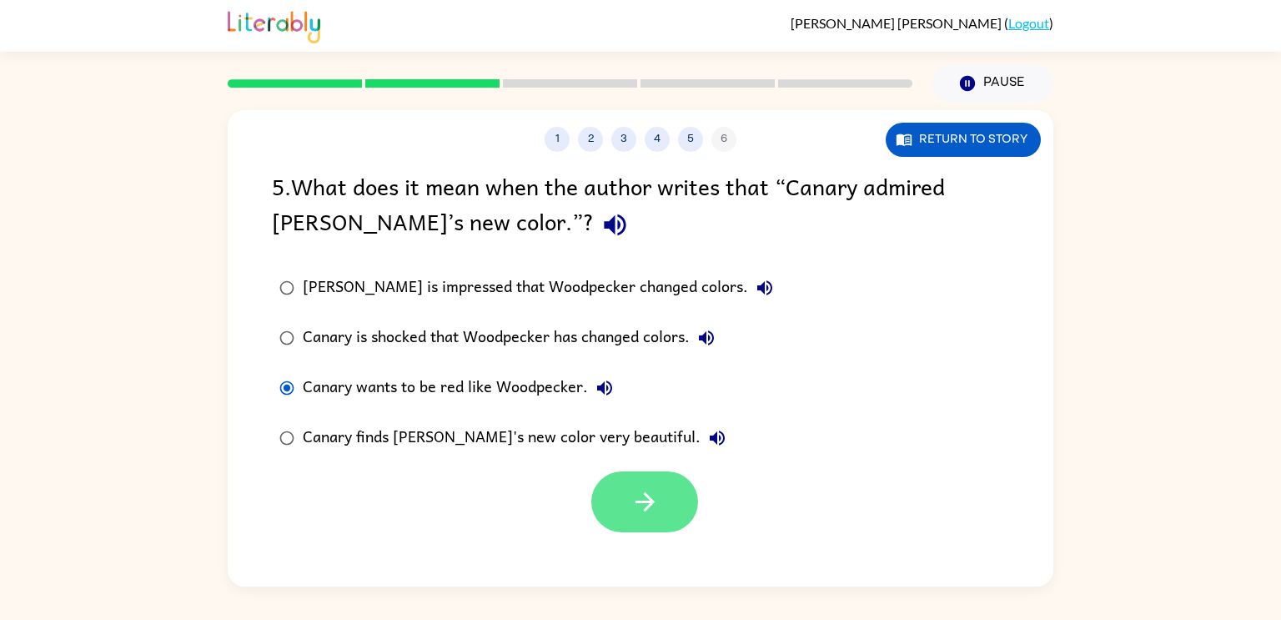 The width and height of the screenshot is (1281, 620). Describe the element at coordinates (624, 139) in the screenshot. I see `button: 3` at that location.